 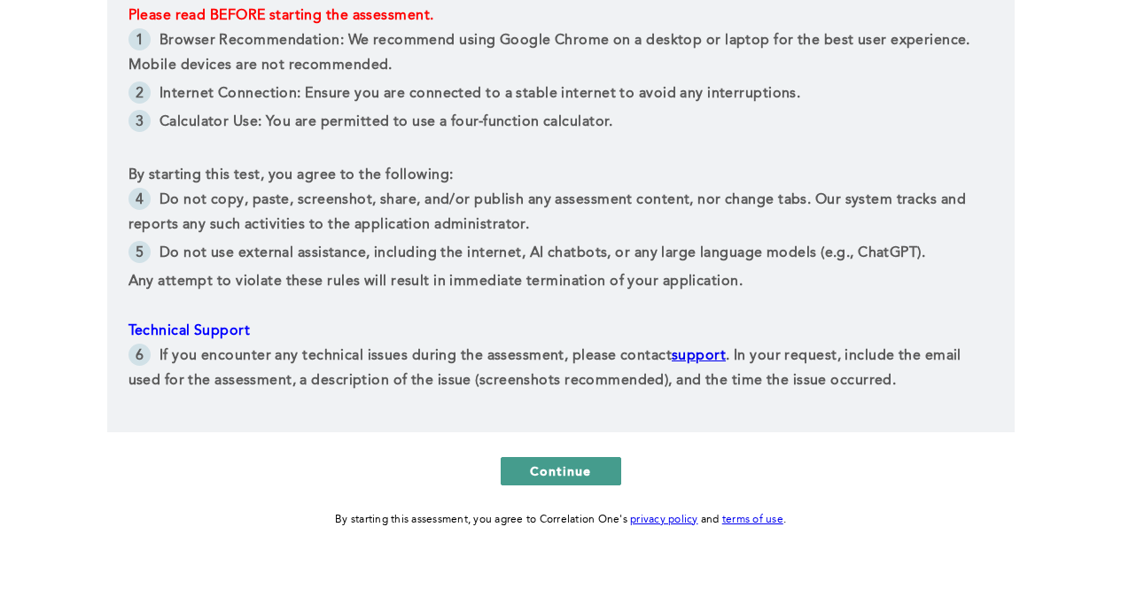 What do you see at coordinates (189, 331) in the screenshot?
I see `span: Technical Support` at bounding box center [189, 331].